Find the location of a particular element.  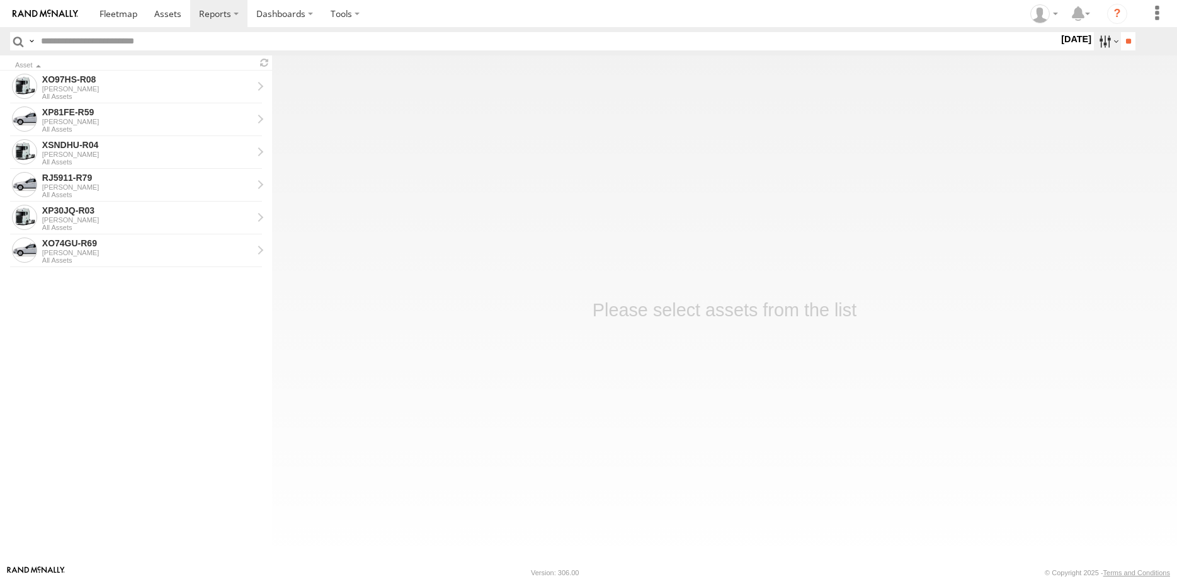

a: Terms and Conditions is located at coordinates (1136, 572).